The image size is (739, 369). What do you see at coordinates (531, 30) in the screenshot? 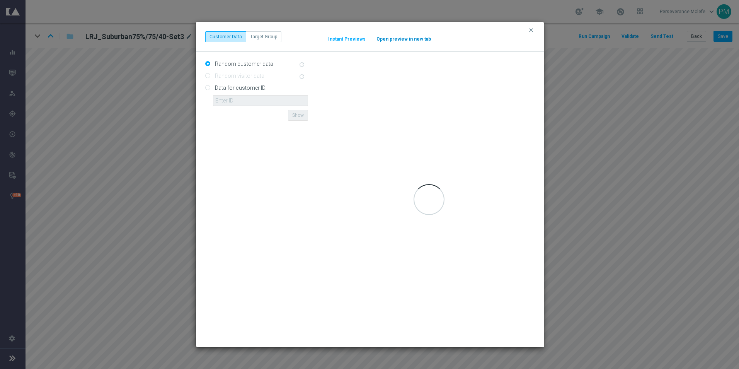
I see `i: clear` at bounding box center [531, 30].